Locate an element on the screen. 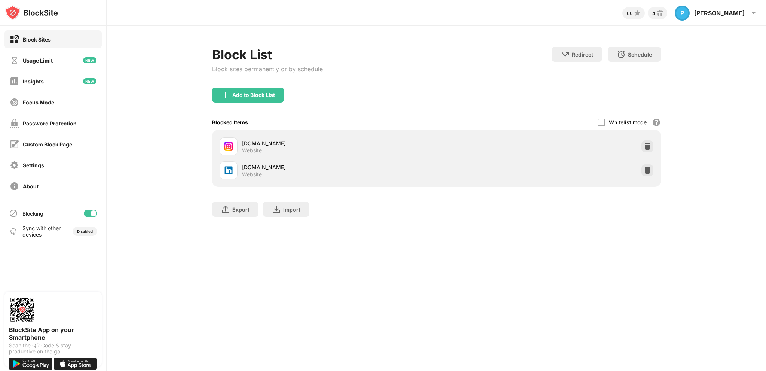 Image resolution: width=766 pixels, height=371 pixels. img: focus-off.svg is located at coordinates (14, 102).